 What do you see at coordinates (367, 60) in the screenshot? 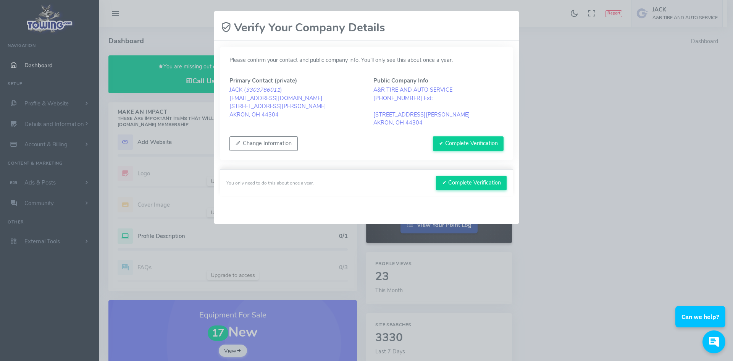
I see `p: Please confirm your contact and public company info. You’ll only see this about once a year.` at bounding box center [367, 60].